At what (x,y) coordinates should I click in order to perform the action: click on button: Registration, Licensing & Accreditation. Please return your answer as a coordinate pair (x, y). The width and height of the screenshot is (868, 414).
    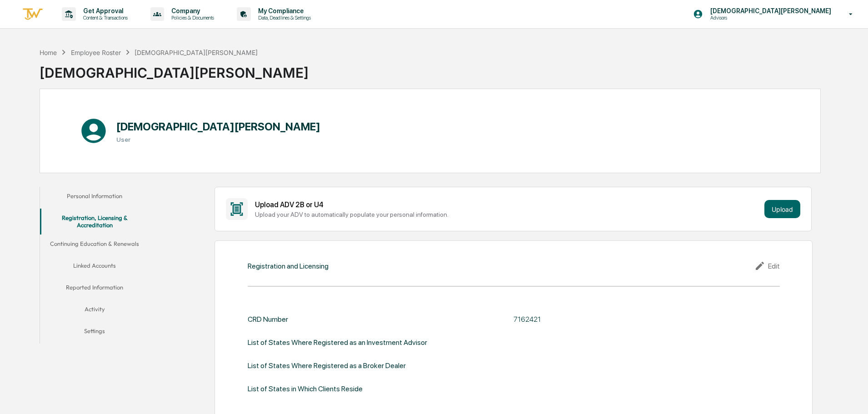
    Looking at the image, I should click on (95, 221).